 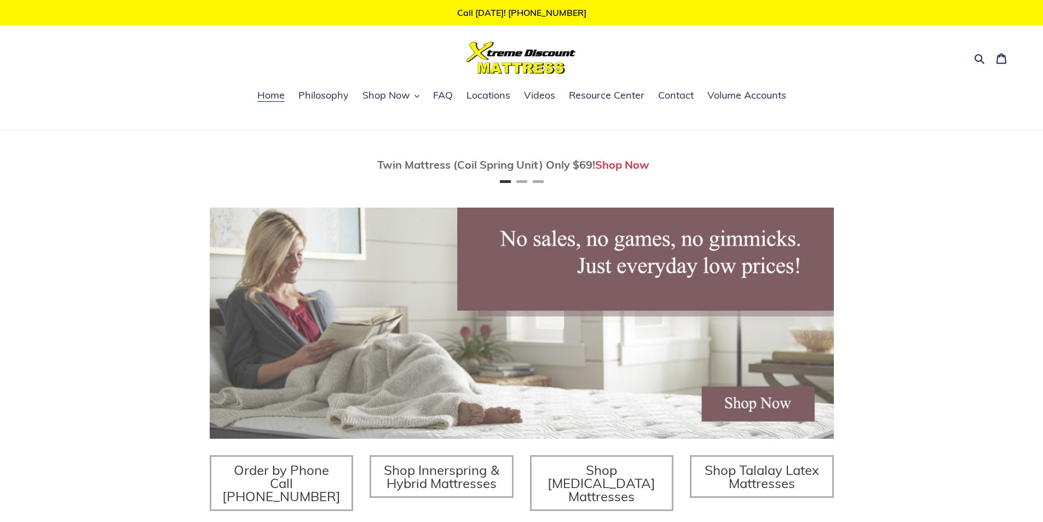 I want to click on button: Page 1, so click(x=505, y=181).